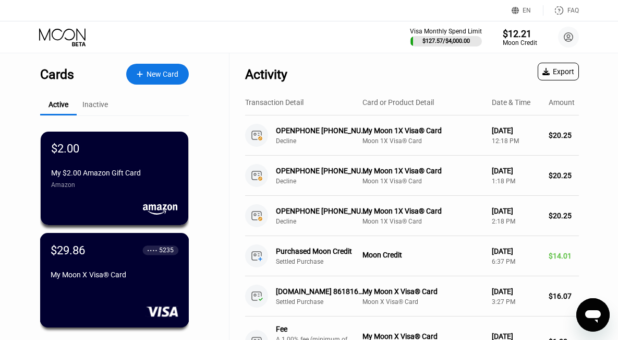 This screenshot has width=618, height=340. I want to click on div: $14.01, so click(564, 256).